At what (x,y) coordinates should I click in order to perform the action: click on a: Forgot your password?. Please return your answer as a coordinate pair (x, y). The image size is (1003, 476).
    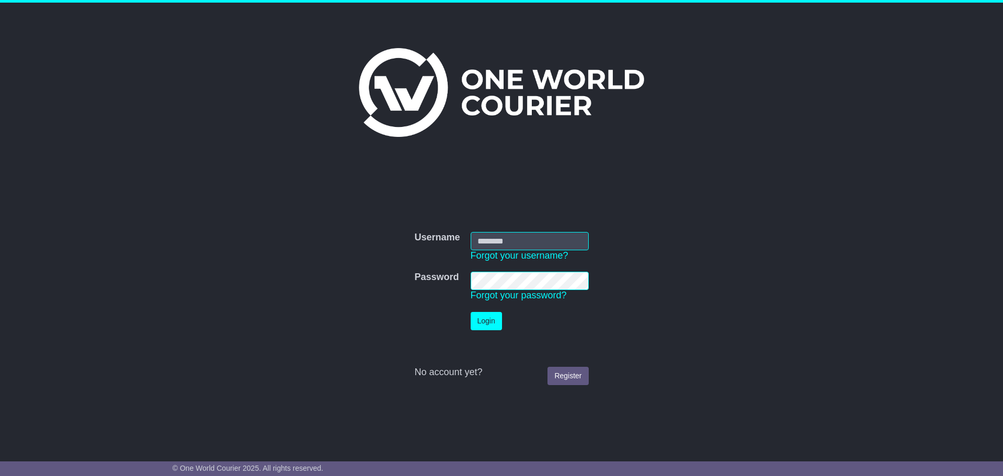
    Looking at the image, I should click on (519, 295).